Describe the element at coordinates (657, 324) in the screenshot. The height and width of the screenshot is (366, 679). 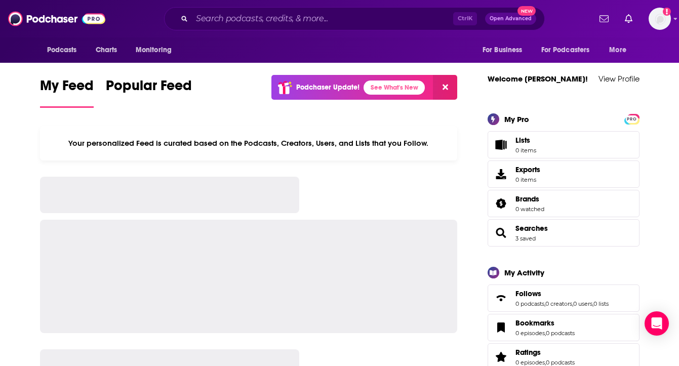
I see `div: Open Intercom Messenger` at that location.